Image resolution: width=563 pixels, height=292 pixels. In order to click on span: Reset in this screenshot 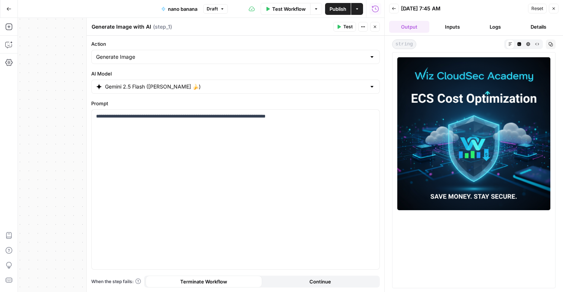, I will do `click(537, 9)`.